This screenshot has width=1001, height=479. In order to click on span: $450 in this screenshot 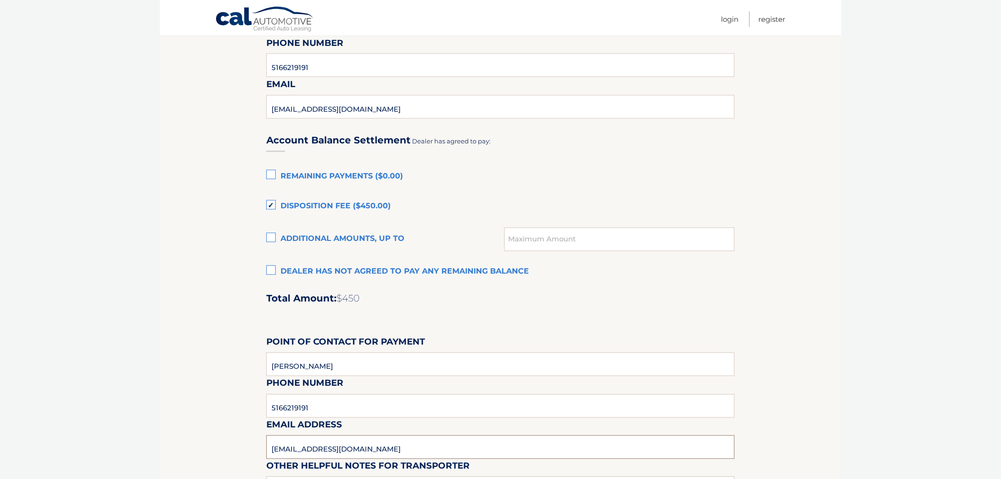, I will do `click(348, 299)`.